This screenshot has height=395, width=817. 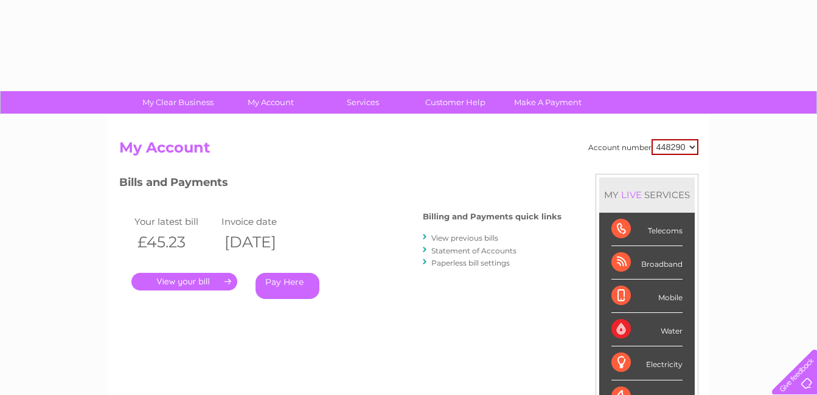 What do you see at coordinates (465, 238) in the screenshot?
I see `a: View previous bills` at bounding box center [465, 238].